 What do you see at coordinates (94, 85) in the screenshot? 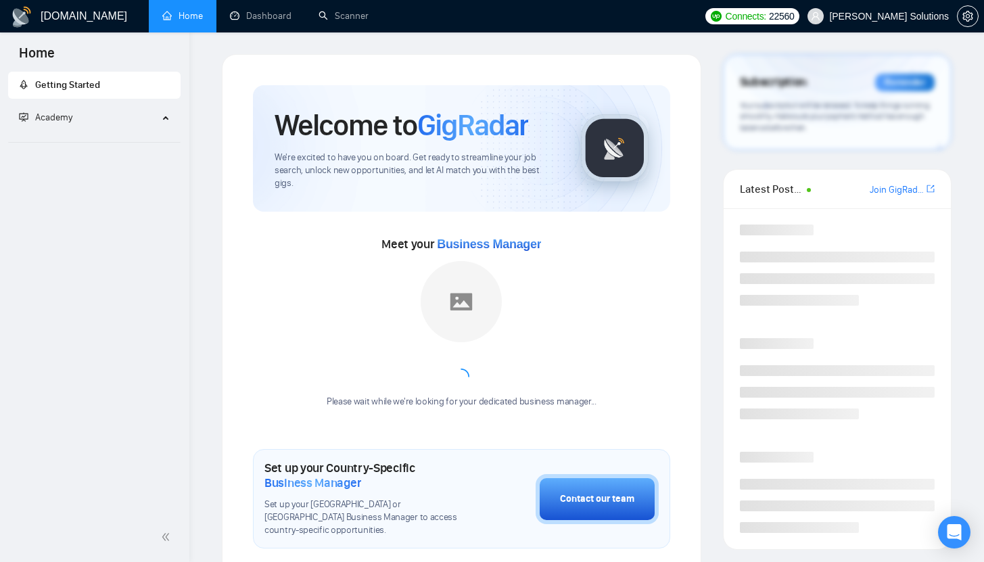
I see `li: Getting Started` at bounding box center [94, 85].